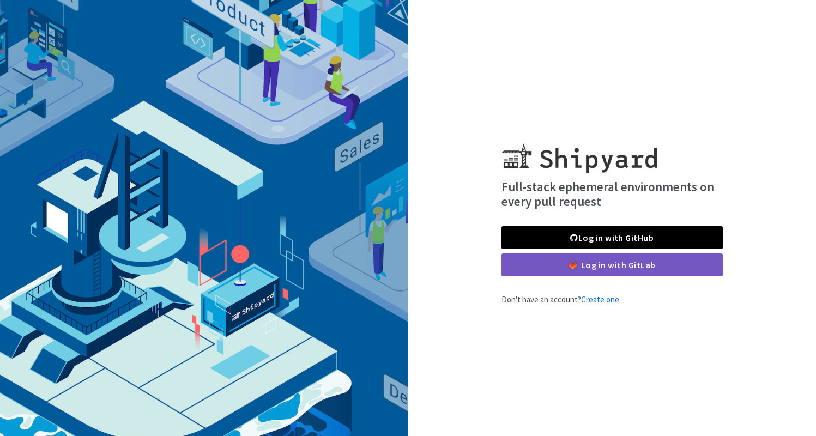 The image size is (816, 436). I want to click on span: Don't have an account?, so click(560, 299).